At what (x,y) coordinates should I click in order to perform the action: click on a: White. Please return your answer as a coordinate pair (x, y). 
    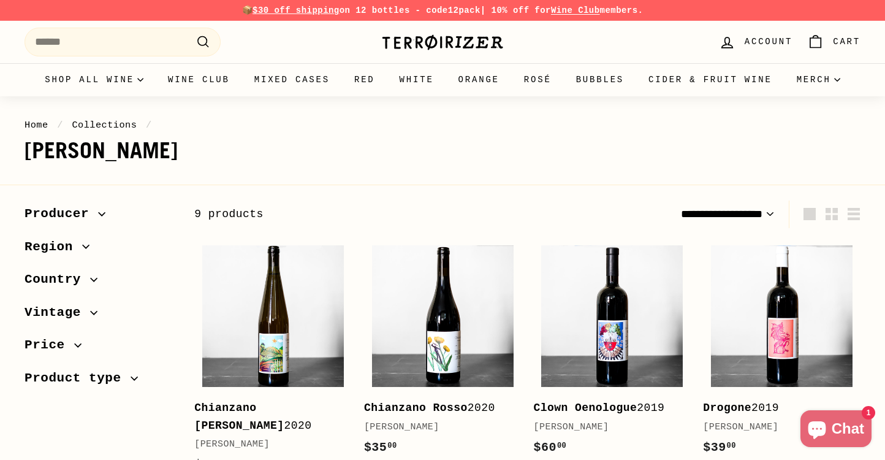
    Looking at the image, I should click on (417, 80).